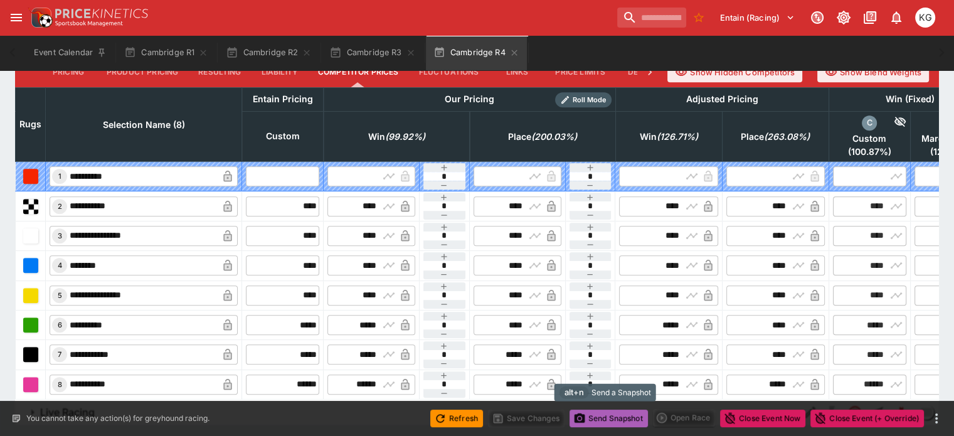 This screenshot has width=954, height=436. I want to click on button: Product Pricing, so click(142, 72).